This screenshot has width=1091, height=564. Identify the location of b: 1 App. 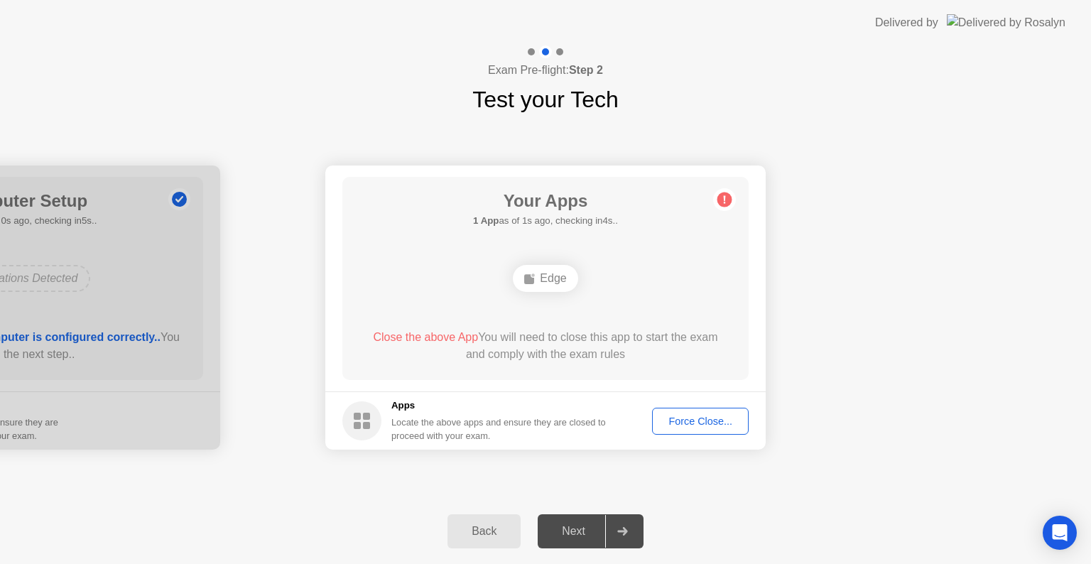
(486, 220).